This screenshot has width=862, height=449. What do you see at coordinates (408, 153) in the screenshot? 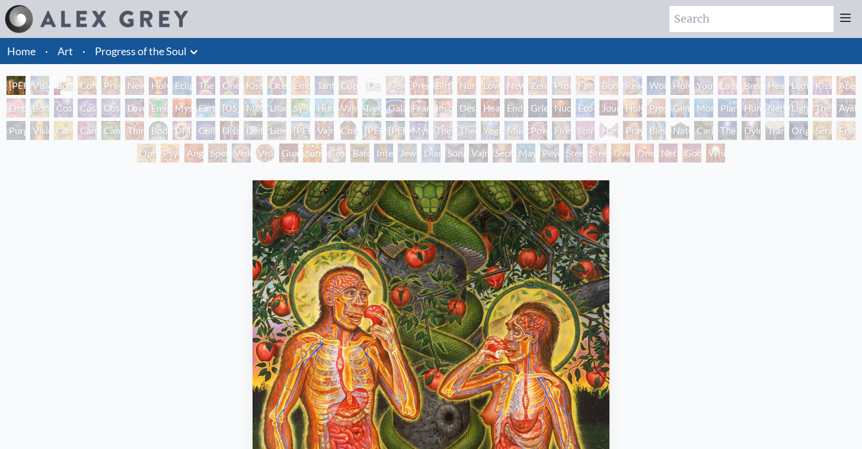
I see `div: Jewel Being` at bounding box center [408, 153].